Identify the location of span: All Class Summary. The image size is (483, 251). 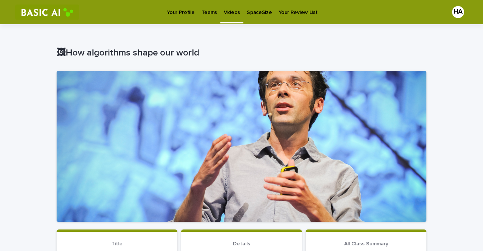
(366, 244).